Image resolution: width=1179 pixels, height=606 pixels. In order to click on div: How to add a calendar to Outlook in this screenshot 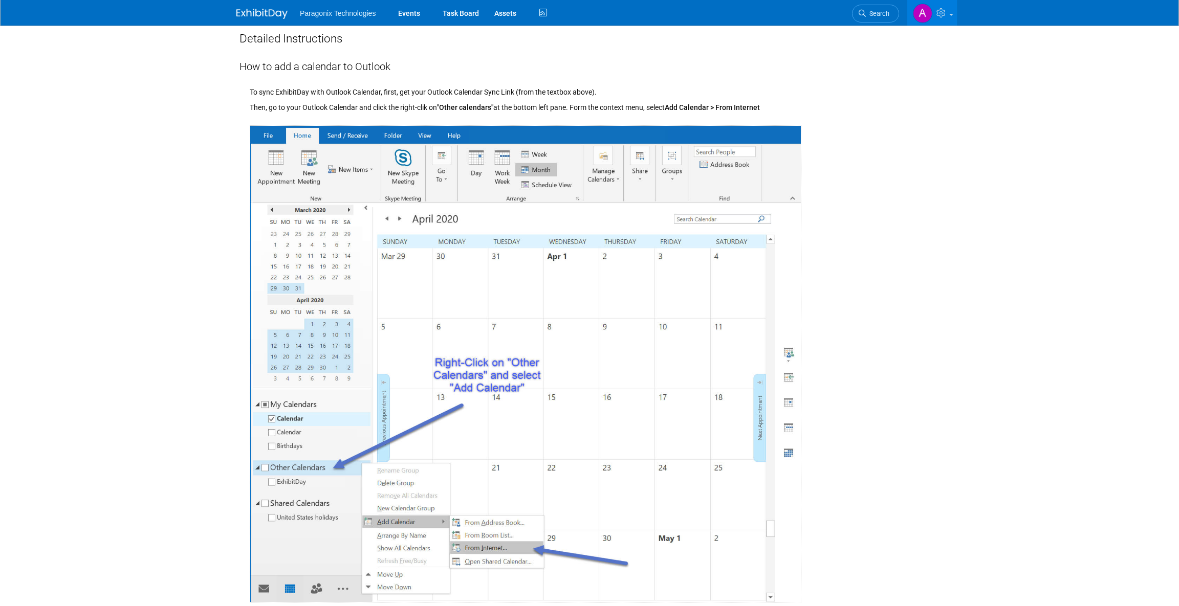, I will do `click(589, 60)`.